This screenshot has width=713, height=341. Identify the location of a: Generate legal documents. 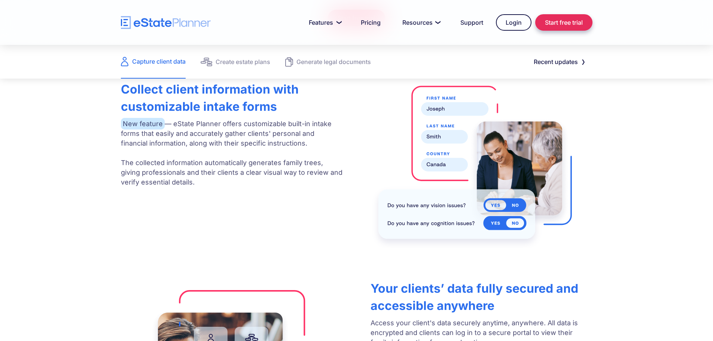
(328, 62).